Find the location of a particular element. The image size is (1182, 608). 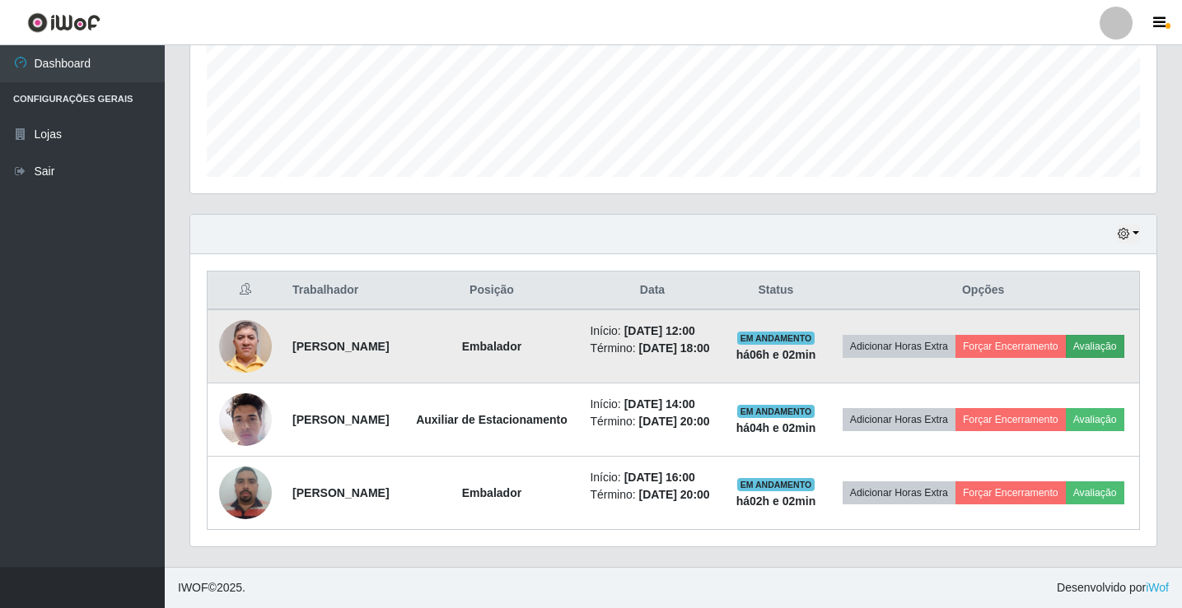

th: Trabalhador is located at coordinates (343, 291).